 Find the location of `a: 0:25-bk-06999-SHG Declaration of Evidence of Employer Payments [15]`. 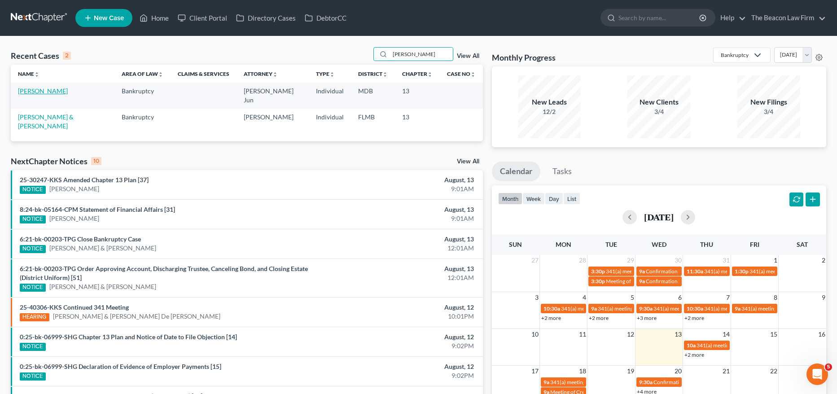

a: 0:25-bk-06999-SHG Declaration of Evidence of Employer Payments [15] is located at coordinates (120, 366).